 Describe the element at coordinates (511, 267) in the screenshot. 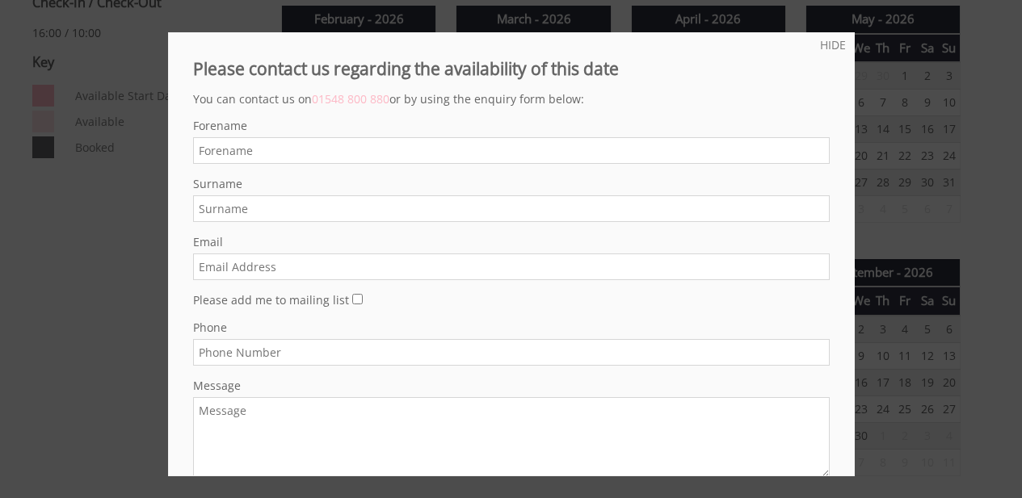

I see `input: Email Address` at that location.